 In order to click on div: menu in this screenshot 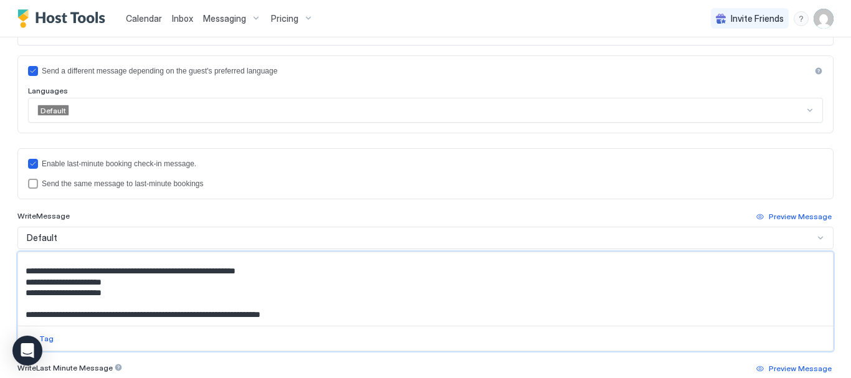, I will do `click(801, 19)`.